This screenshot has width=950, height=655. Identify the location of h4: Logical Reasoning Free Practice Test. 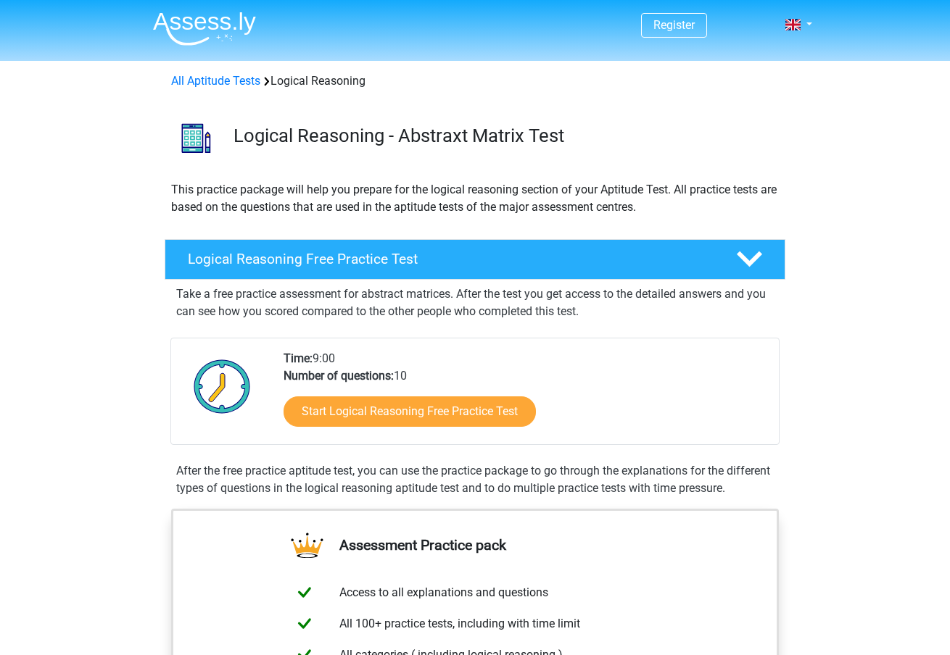
(450, 259).